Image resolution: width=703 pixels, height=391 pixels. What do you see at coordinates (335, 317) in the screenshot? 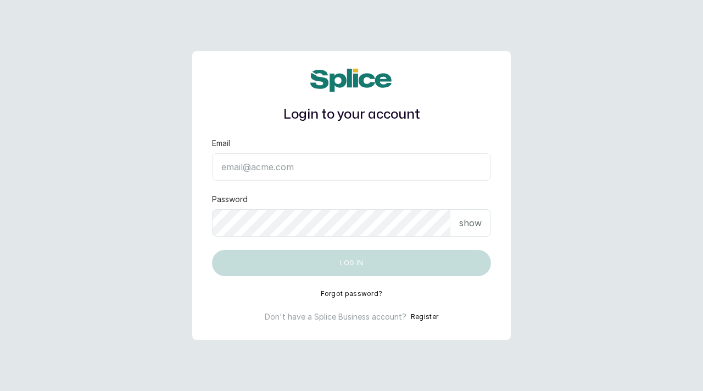
I see `p: Don't have a Splice Business account?` at bounding box center [335, 317].